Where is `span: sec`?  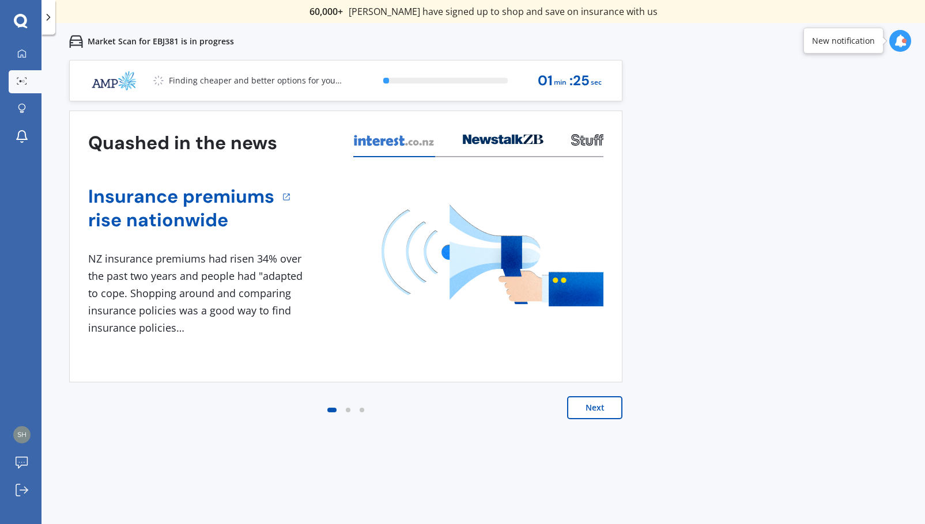
span: sec is located at coordinates (596, 82).